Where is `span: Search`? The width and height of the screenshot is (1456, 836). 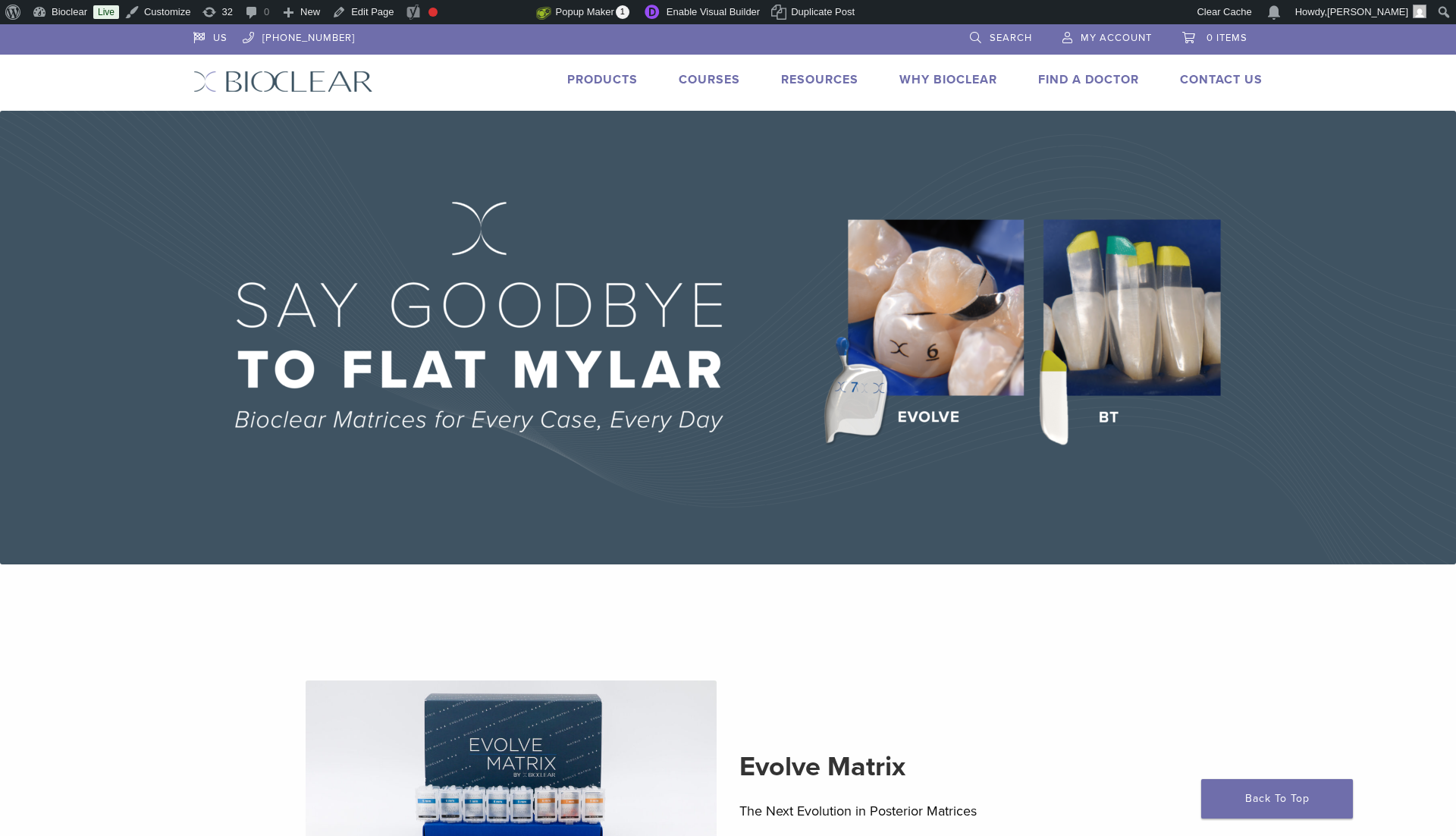
span: Search is located at coordinates (1011, 37).